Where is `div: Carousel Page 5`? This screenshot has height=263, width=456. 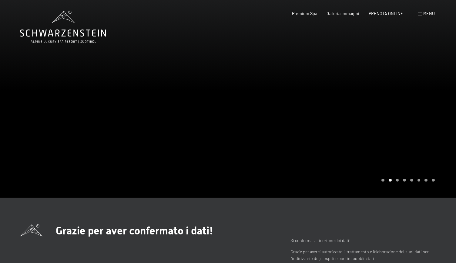 div: Carousel Page 5 is located at coordinates (412, 180).